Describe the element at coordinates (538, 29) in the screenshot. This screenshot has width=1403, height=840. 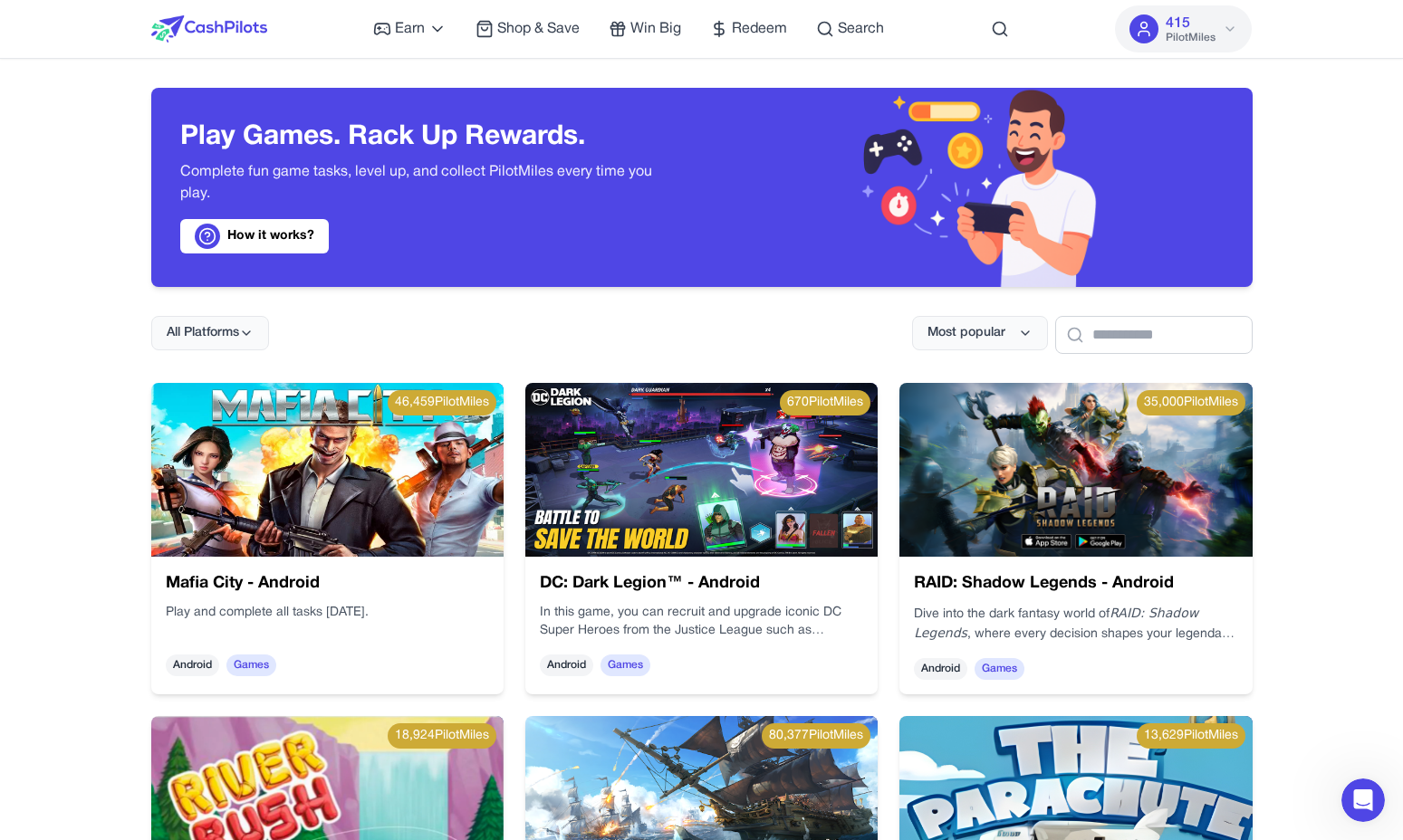
I see `span: Shop & Save` at that location.